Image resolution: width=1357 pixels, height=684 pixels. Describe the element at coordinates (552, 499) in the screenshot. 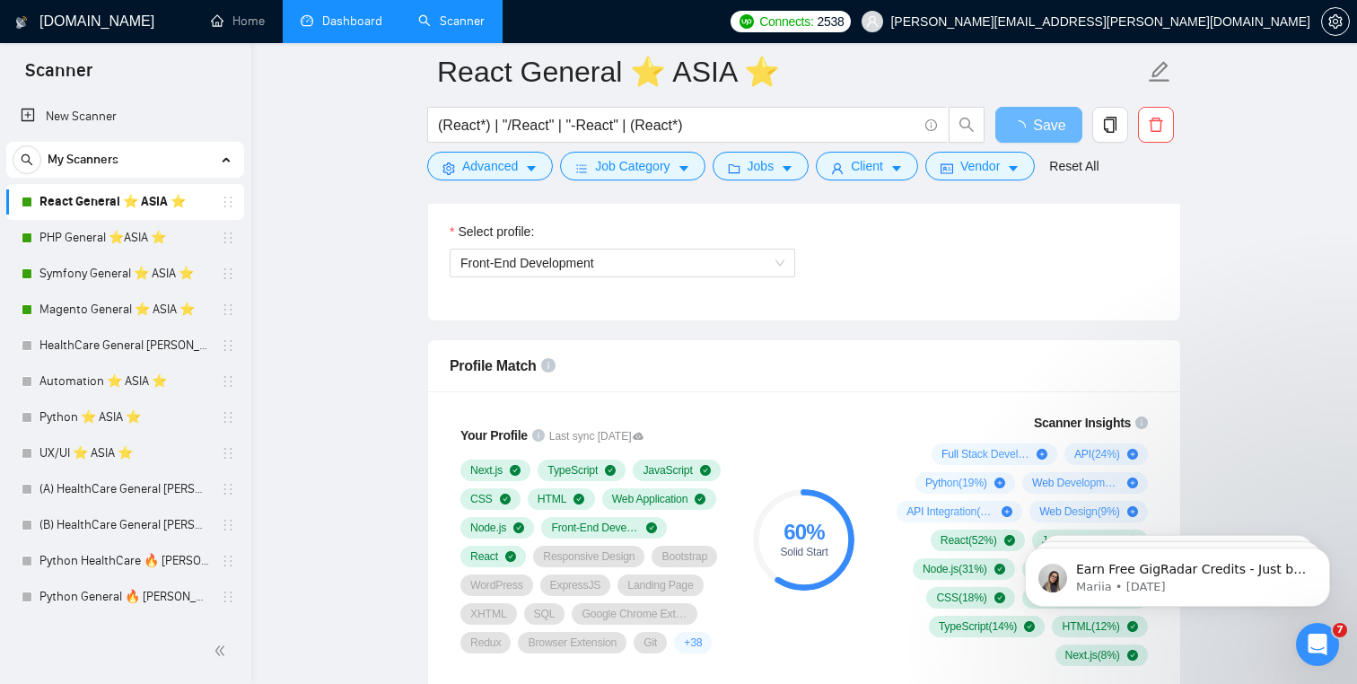

I see `span: HTML` at that location.